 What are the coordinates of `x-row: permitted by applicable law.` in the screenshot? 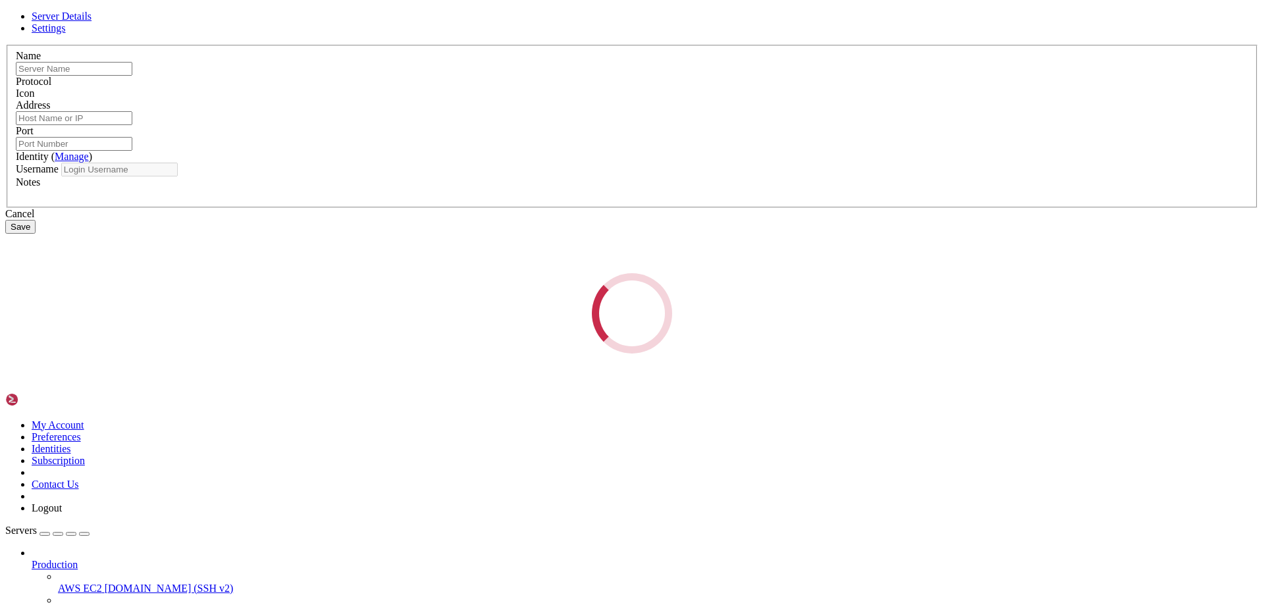 It's located at (549, 89).